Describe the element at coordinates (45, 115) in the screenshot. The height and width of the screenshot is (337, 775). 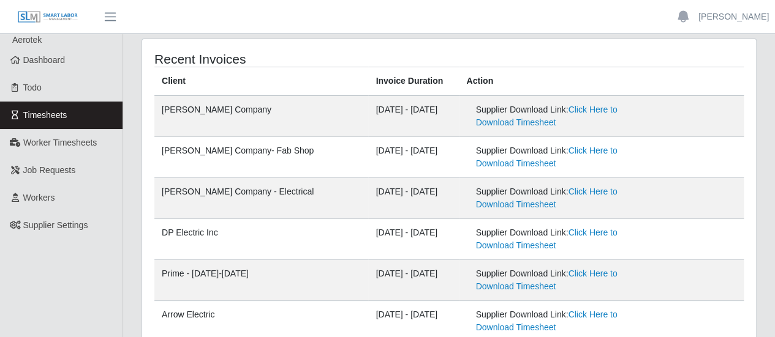
I see `span: Timesheets` at that location.